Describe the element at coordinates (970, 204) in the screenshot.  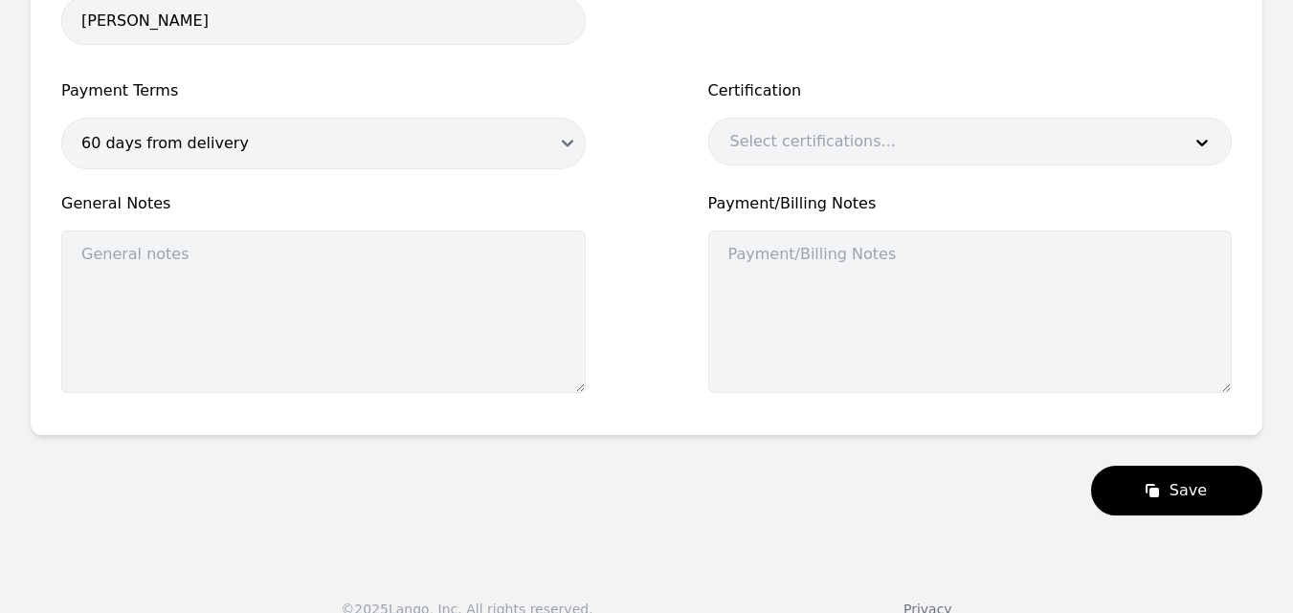
I see `span: Payment/Billing Notes` at that location.